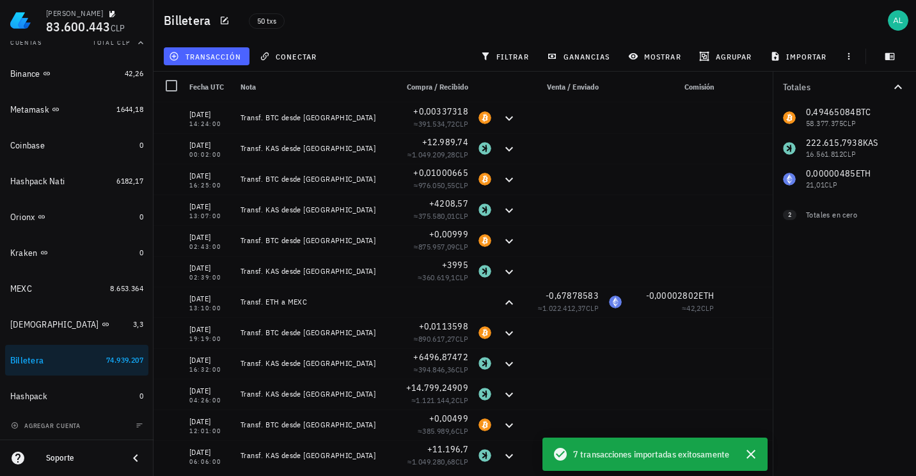 The width and height of the screenshot is (916, 476). Describe the element at coordinates (248, 86) in the screenshot. I see `span: Nota` at that location.